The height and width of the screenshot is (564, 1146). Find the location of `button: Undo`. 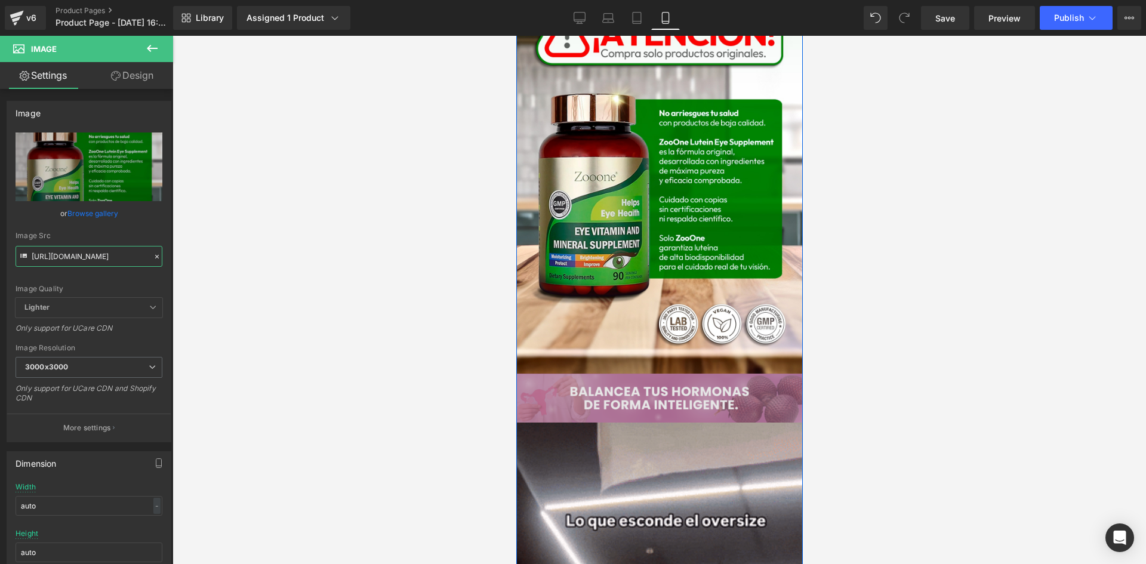

button: Undo is located at coordinates (876, 18).